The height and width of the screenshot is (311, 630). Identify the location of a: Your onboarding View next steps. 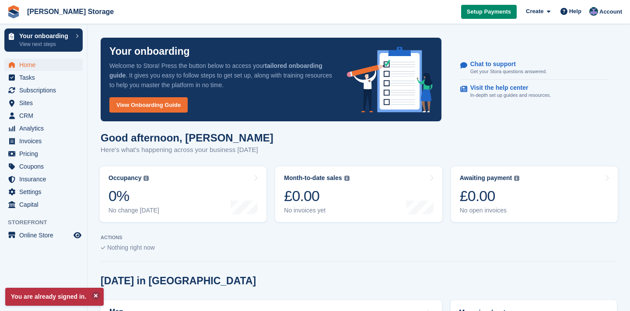
(43, 40).